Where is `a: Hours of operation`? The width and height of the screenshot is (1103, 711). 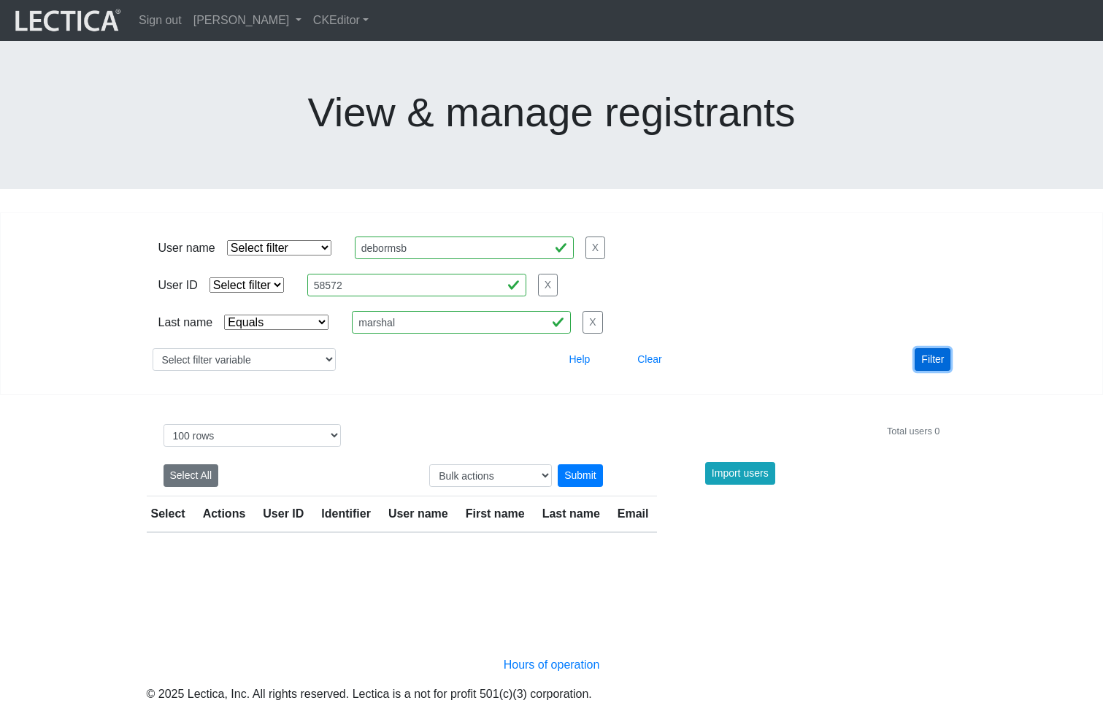
a: Hours of operation is located at coordinates (552, 664).